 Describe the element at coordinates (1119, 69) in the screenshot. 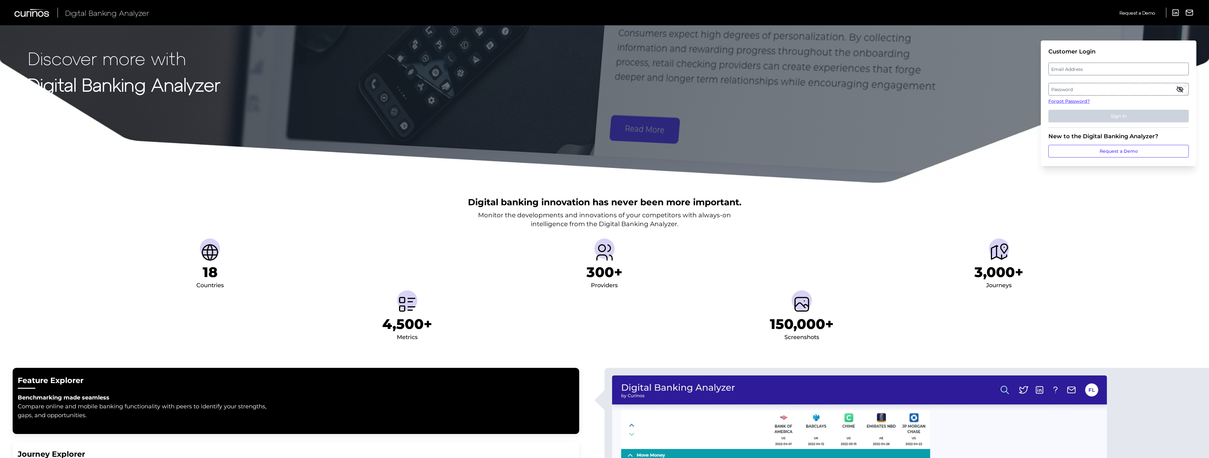

I see `label: Email Address` at that location.